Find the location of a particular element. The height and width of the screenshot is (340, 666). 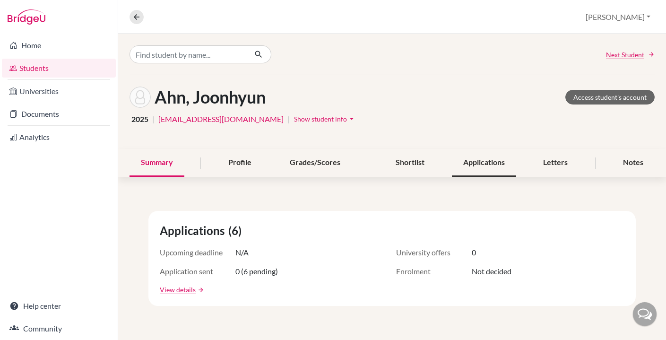

div: Notes is located at coordinates (633, 163).